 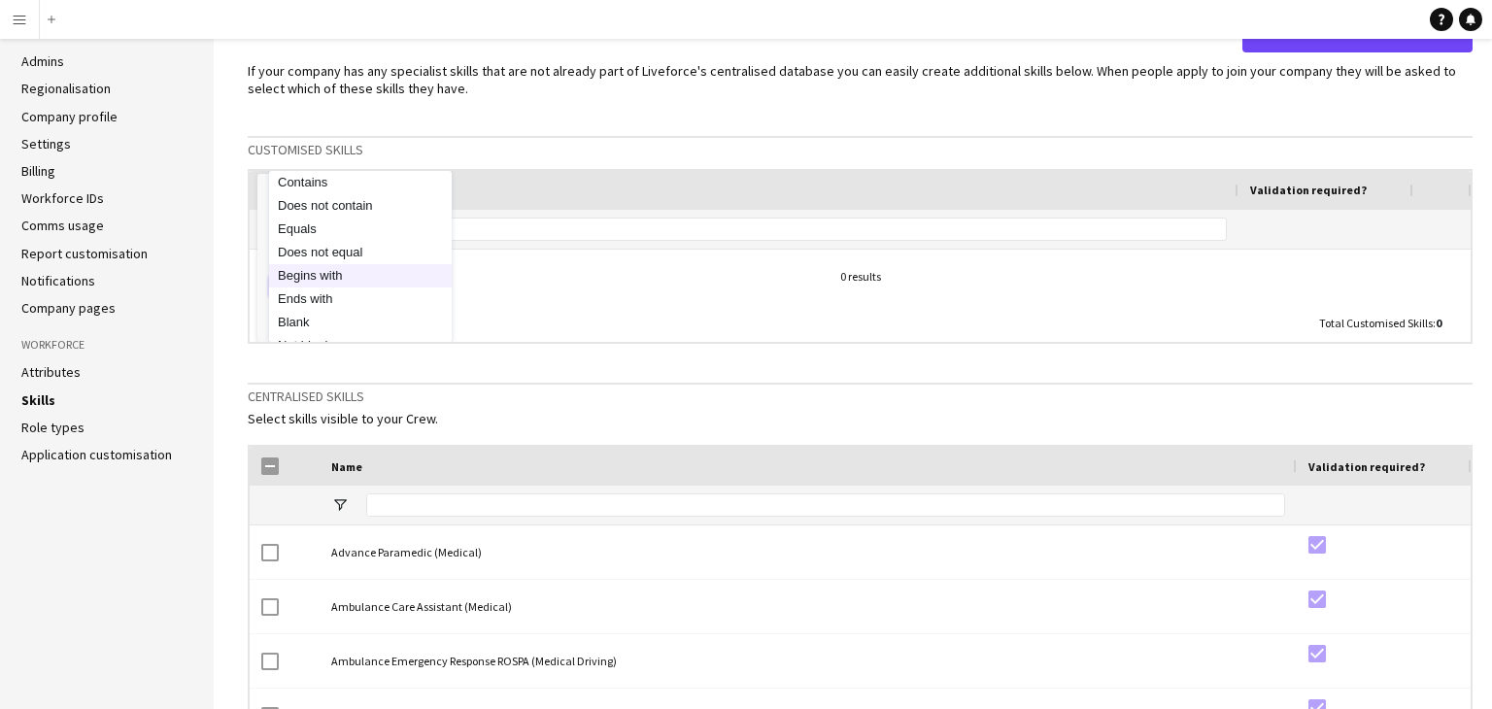 I want to click on a: Company pages, so click(x=68, y=308).